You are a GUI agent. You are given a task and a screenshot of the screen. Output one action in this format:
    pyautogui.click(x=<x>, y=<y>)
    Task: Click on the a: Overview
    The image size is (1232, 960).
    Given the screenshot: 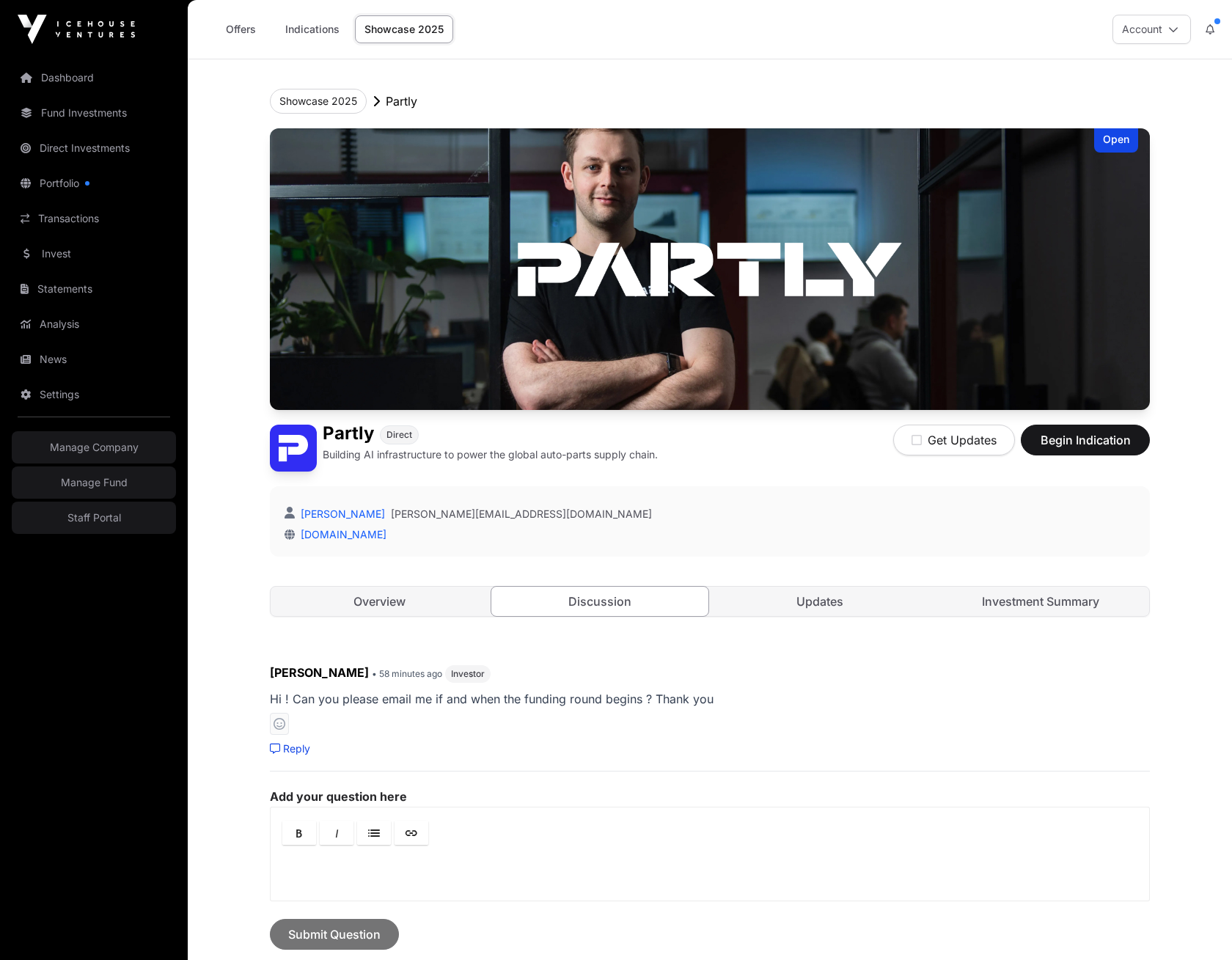 What is the action you would take?
    pyautogui.click(x=379, y=601)
    